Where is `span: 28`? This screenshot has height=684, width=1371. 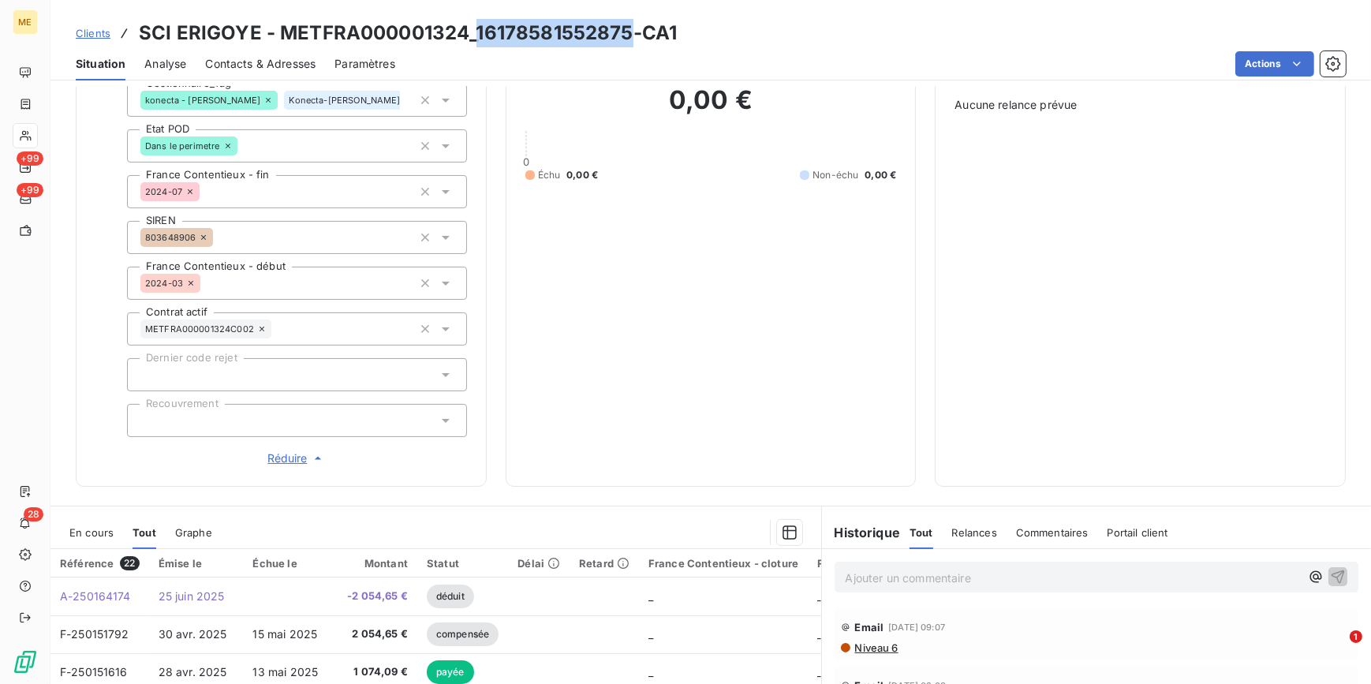 span: 28 is located at coordinates (33, 514).